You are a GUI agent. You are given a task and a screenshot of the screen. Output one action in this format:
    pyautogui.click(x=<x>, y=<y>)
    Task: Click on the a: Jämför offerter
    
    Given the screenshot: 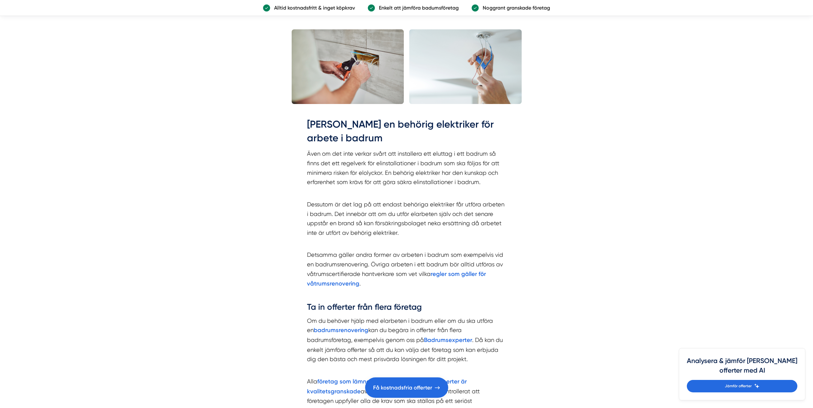 What is the action you would take?
    pyautogui.click(x=742, y=386)
    